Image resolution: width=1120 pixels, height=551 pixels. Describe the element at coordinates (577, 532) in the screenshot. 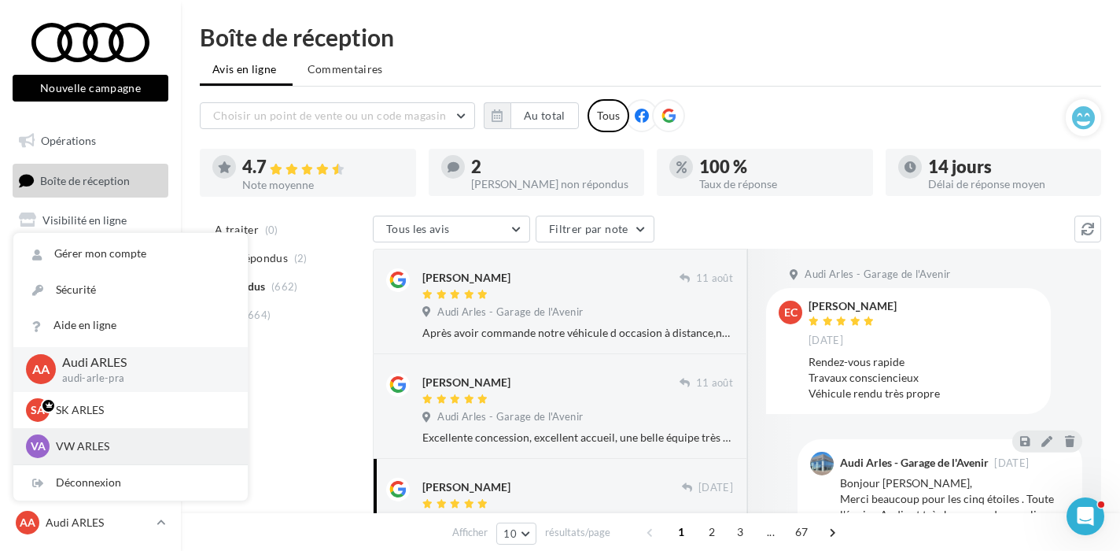

I see `span: résultats/page` at that location.